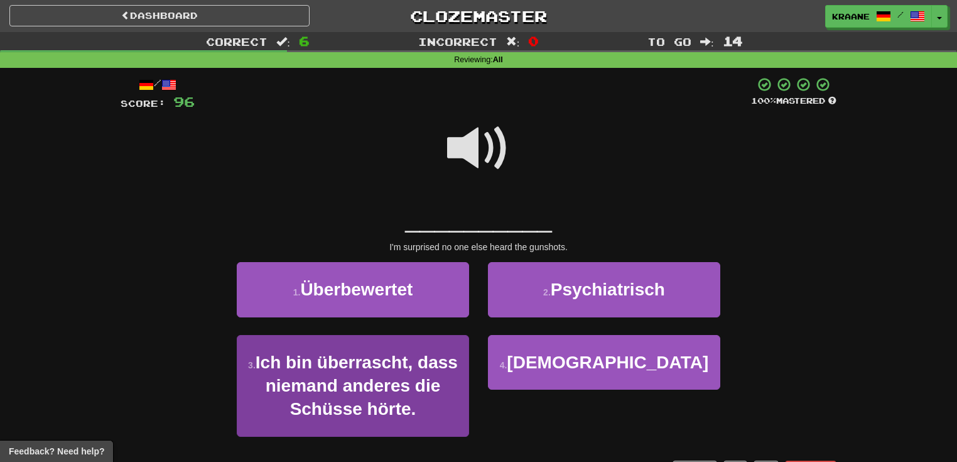 The height and width of the screenshot is (462, 957). What do you see at coordinates (608, 289) in the screenshot?
I see `span: Psychiatrisch` at bounding box center [608, 289].